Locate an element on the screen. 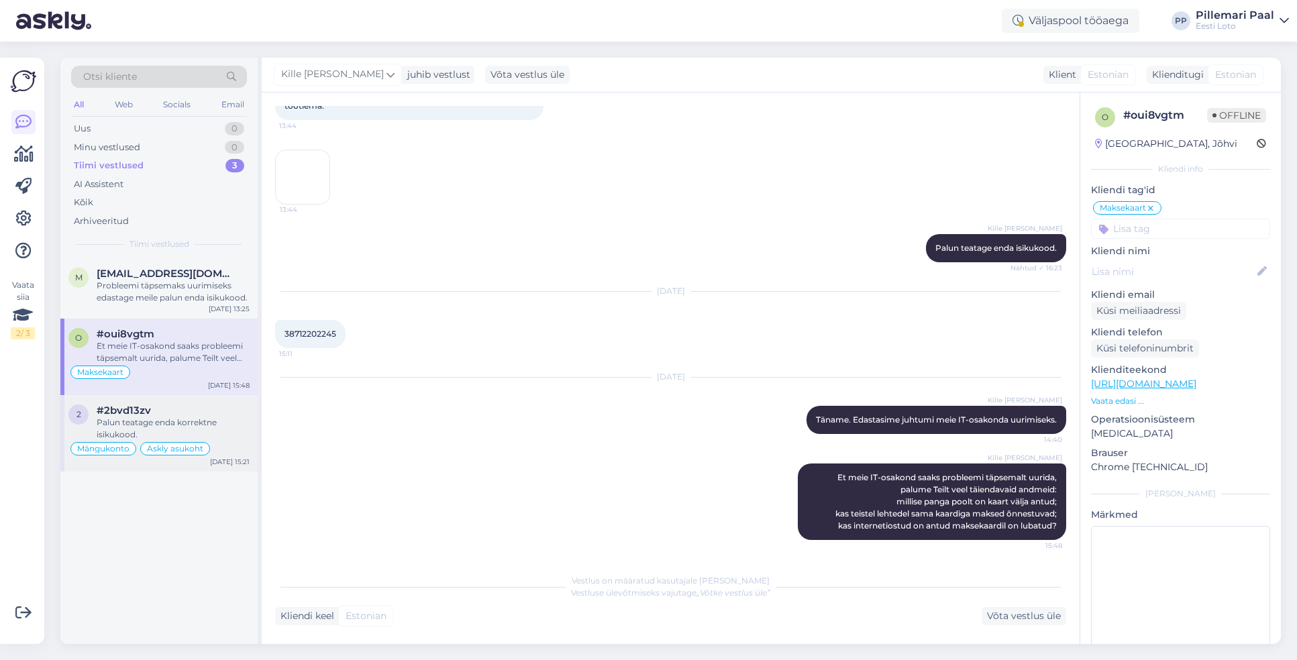  span: Täname. Edastasime juhtumi meie IT-osakonda uurimiseks. is located at coordinates (936, 419).